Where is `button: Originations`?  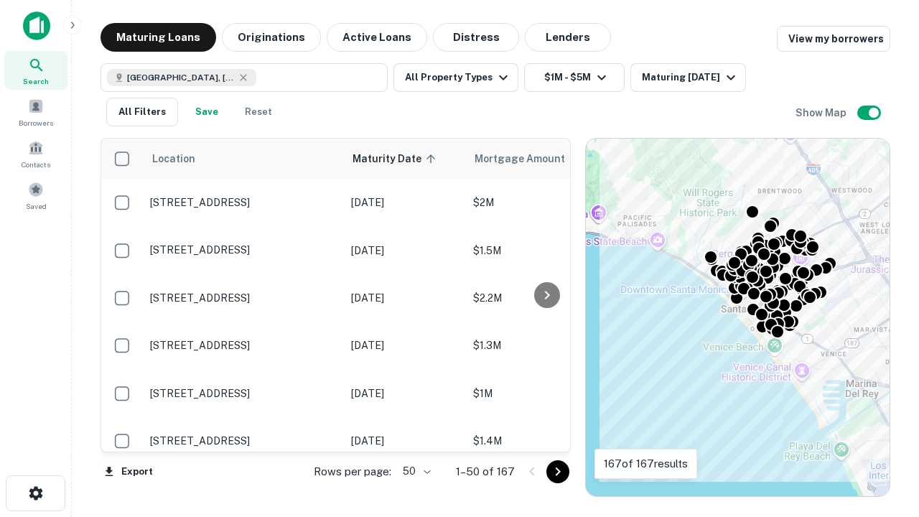 button: Originations is located at coordinates (271, 37).